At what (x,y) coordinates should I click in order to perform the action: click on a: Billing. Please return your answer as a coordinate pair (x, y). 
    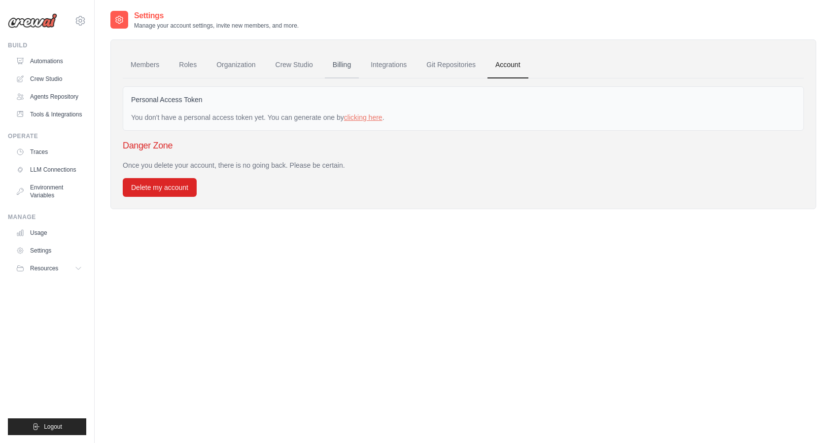
    Looking at the image, I should click on (342, 65).